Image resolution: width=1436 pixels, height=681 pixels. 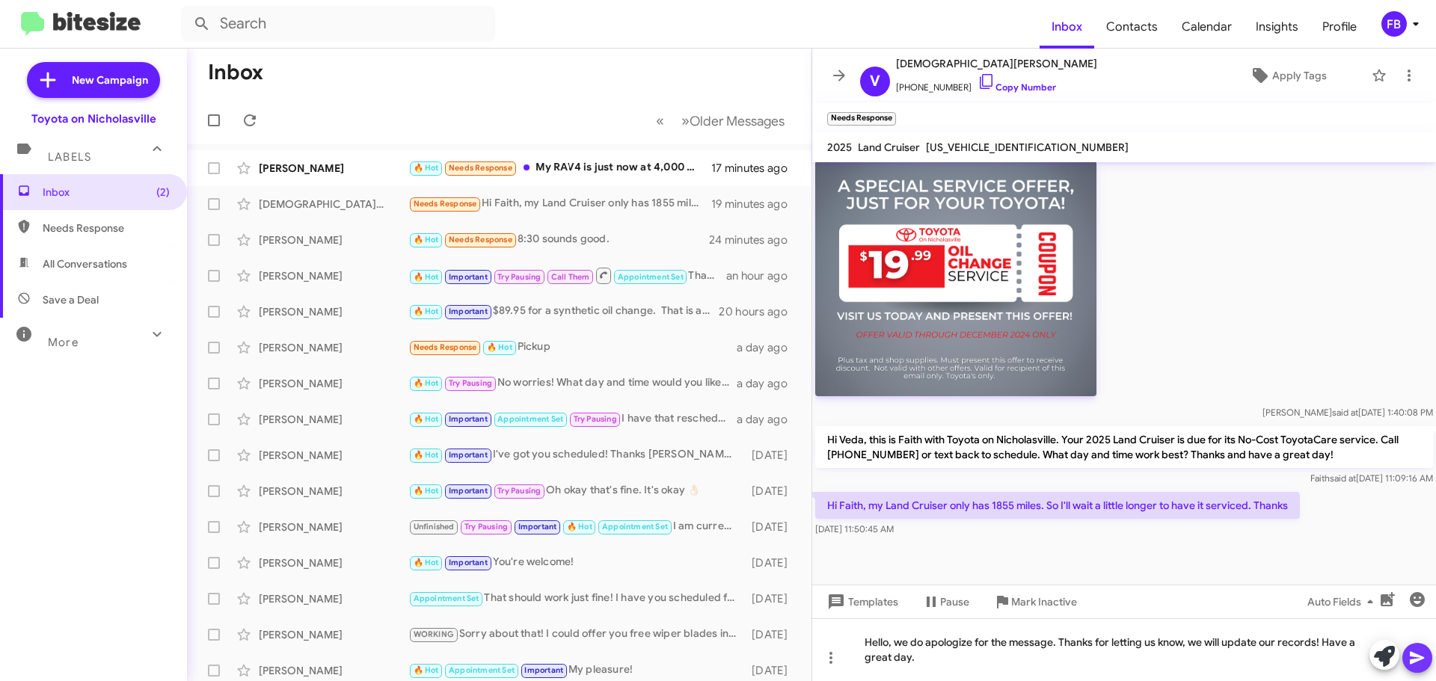 I want to click on p: Hi Faith, my Land Cruiser only has 1855 miles. So I'll wait a little longer to have it serviced. ..., so click(x=1057, y=505).